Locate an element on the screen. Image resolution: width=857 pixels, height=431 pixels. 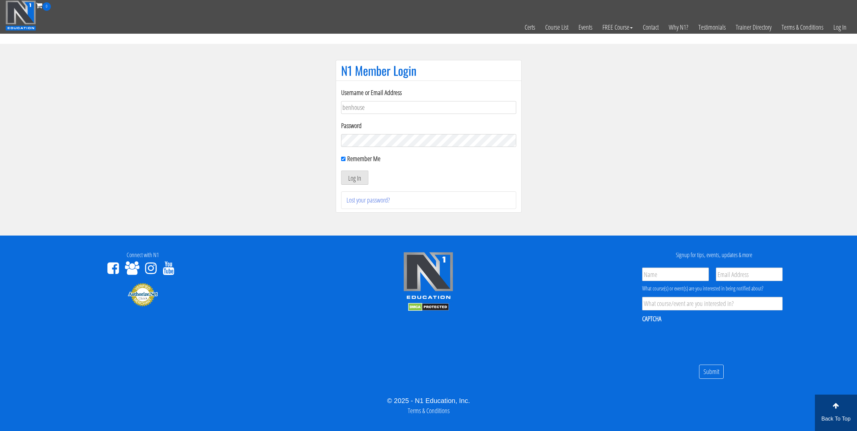
div: What course(s) or event(s) are you interested in being notified about? is located at coordinates (712, 288).